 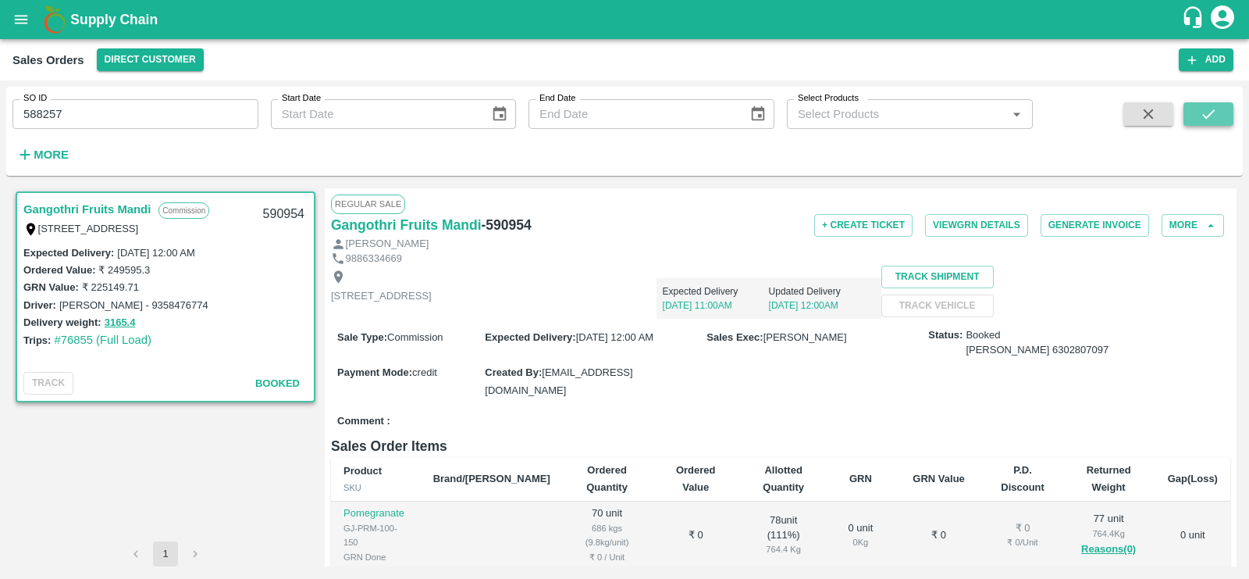 What do you see at coordinates (375, 372) in the screenshot?
I see `label: Payment Mode :` at bounding box center [375, 372].